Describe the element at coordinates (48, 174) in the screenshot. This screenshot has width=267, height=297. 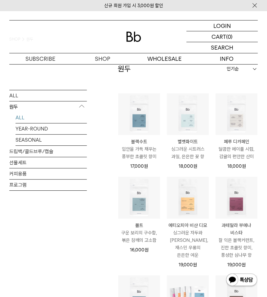
I see `a: 커피용품` at that location.